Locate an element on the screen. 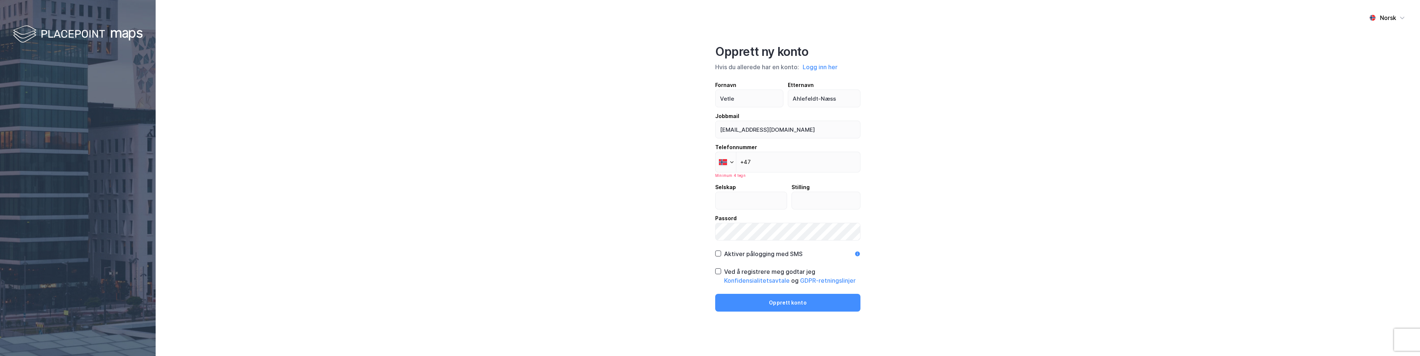  div: Passord is located at coordinates (788, 219).